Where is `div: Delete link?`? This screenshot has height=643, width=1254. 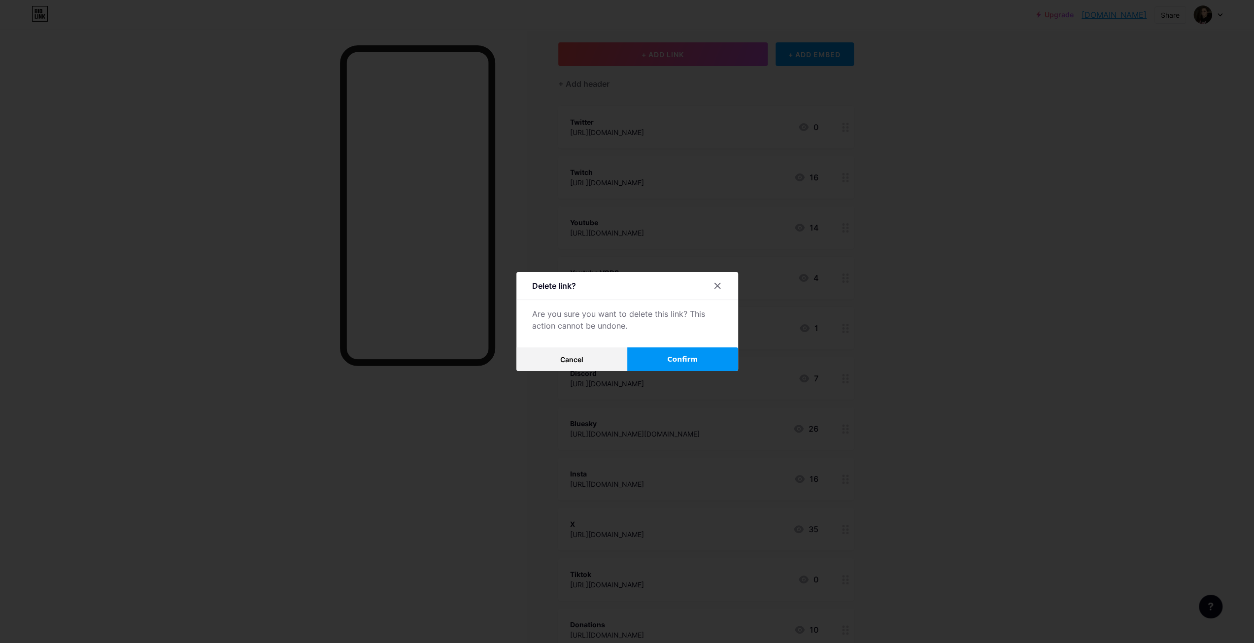
div: Delete link? is located at coordinates (554, 286).